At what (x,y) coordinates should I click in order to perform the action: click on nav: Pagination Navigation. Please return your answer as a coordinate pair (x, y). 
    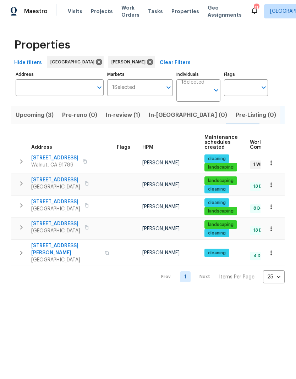
    Looking at the image, I should click on (219, 277).